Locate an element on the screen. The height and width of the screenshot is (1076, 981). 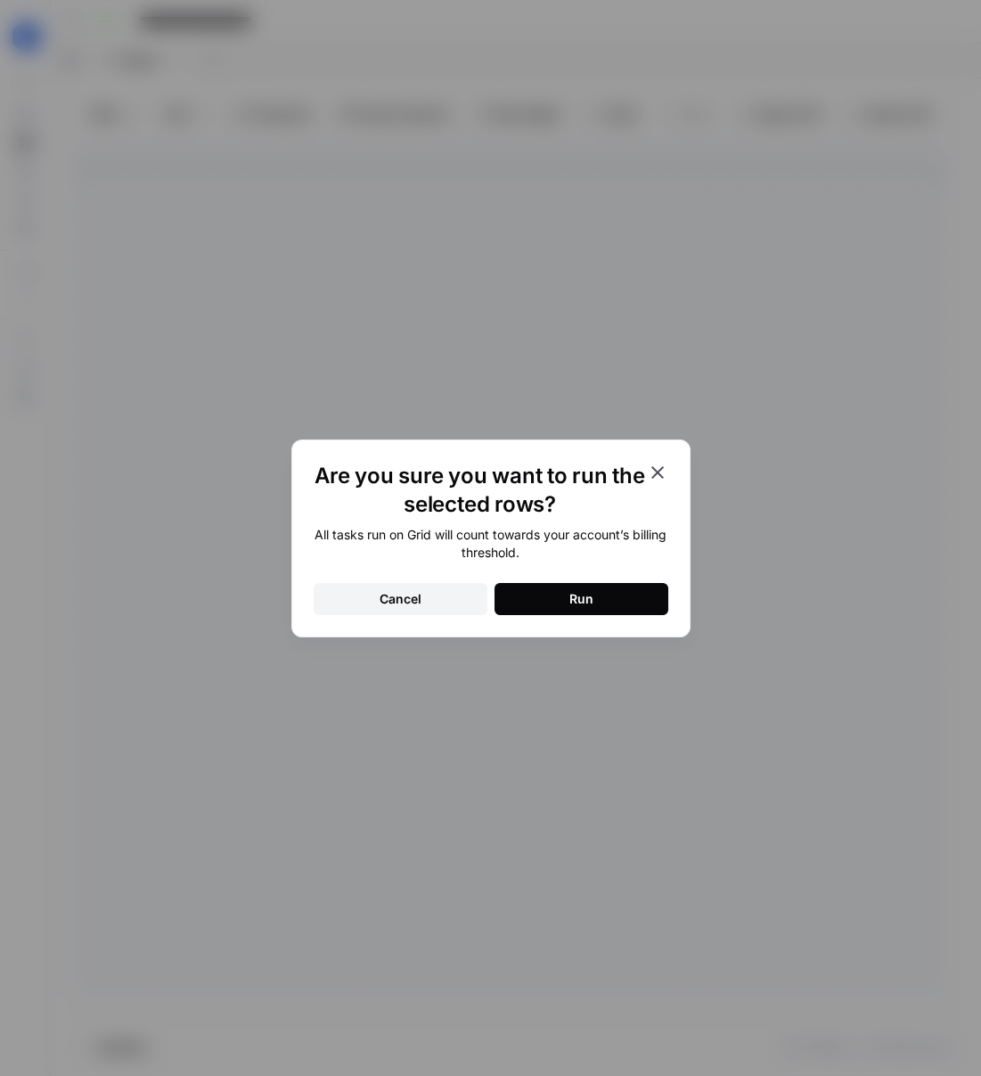
div: Cancel is located at coordinates (400, 599).